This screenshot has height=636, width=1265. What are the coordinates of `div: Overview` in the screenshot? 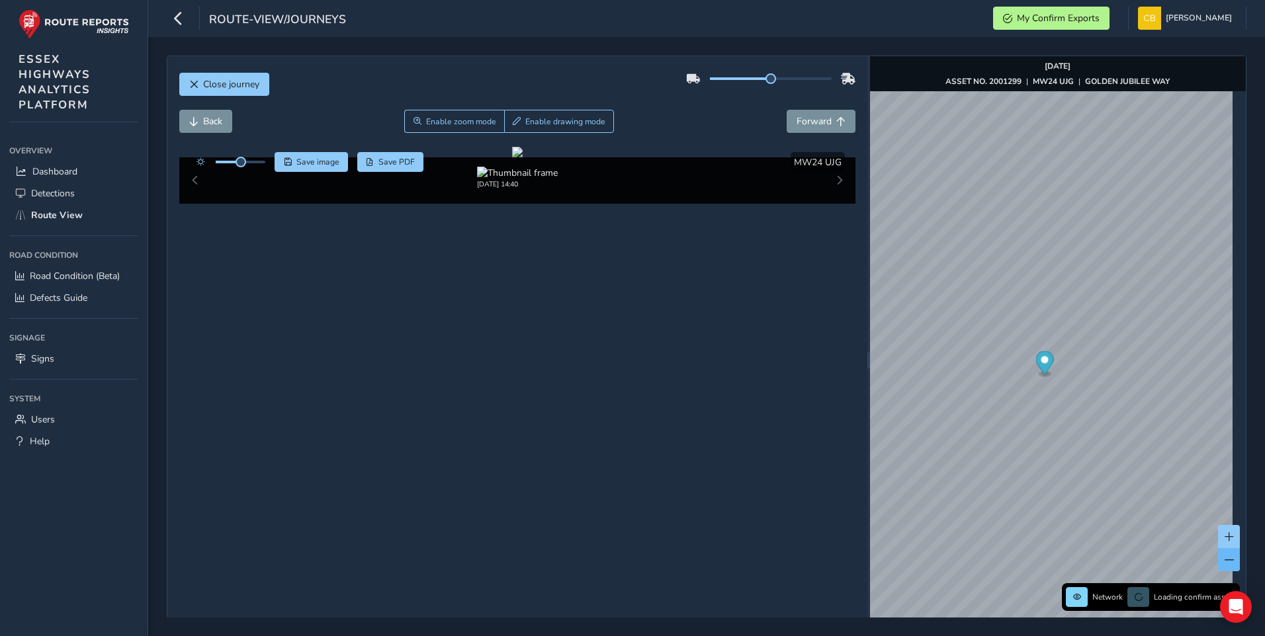 It's located at (73, 151).